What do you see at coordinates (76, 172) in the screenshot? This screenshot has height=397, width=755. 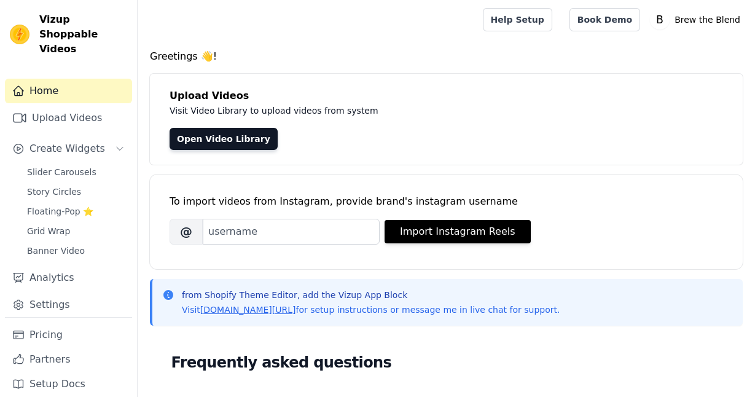 I see `a: Slider Carousels` at bounding box center [76, 172].